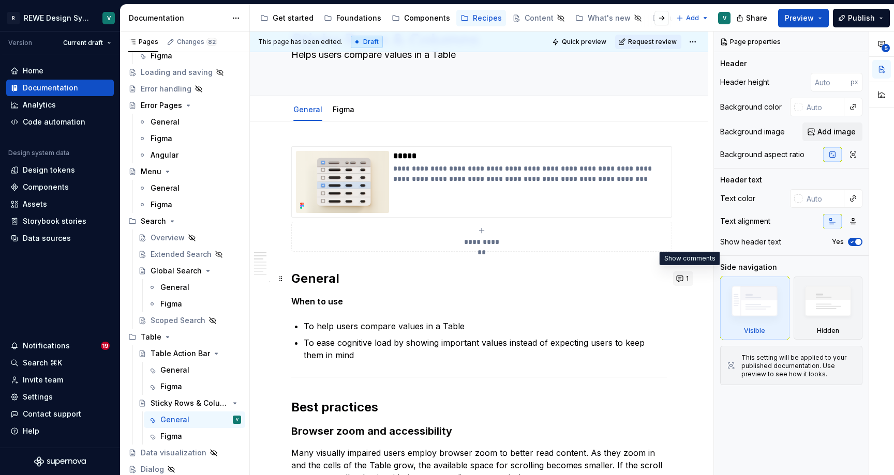 This screenshot has height=475, width=894. Describe the element at coordinates (60, 88) in the screenshot. I see `a: Documentation` at that location.